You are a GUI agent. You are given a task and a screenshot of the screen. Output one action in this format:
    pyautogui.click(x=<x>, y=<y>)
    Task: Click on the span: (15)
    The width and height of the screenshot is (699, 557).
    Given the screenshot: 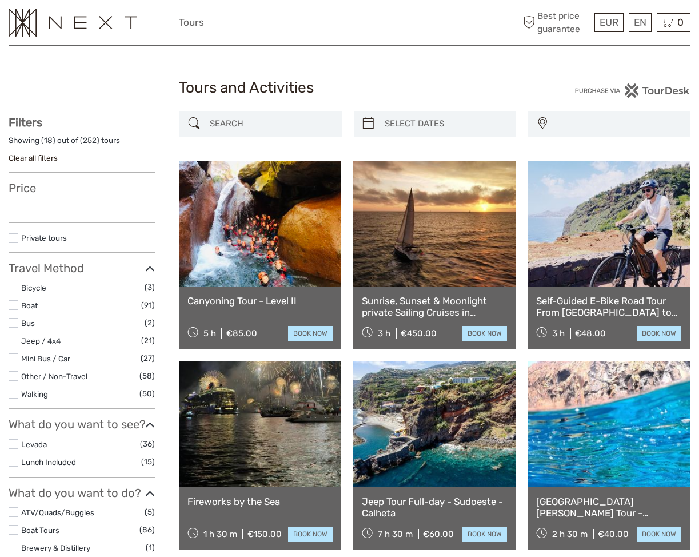 What is the action you would take?
    pyautogui.click(x=148, y=461)
    